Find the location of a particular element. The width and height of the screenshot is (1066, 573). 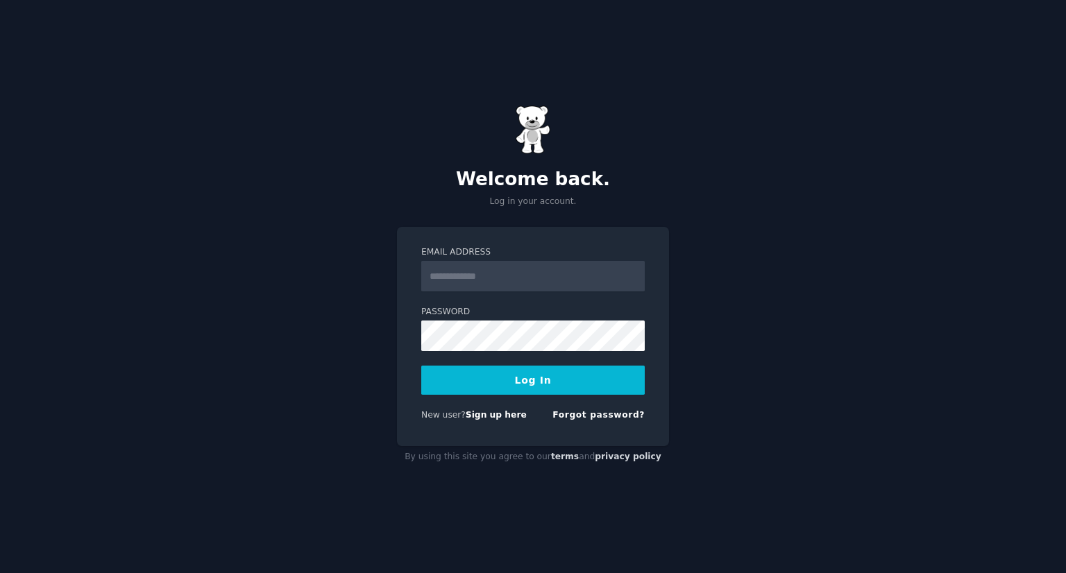

div: By using this site you agree to our and is located at coordinates (533, 457).